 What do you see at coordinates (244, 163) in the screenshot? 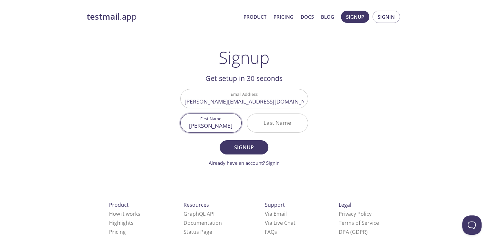
I see `a: Already have an account? Signin` at bounding box center [244, 163].